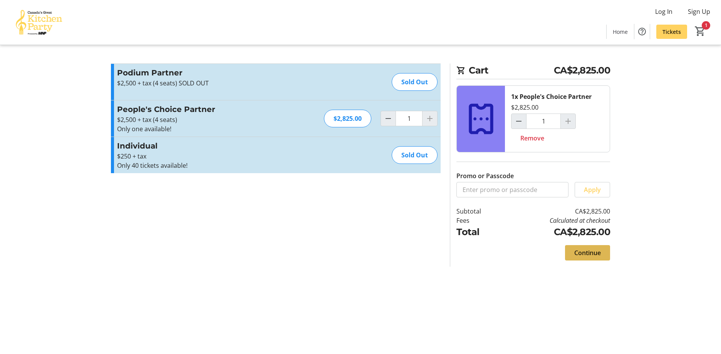 This screenshot has height=354, width=721. What do you see at coordinates (587, 253) in the screenshot?
I see `button: Continue` at bounding box center [587, 253].